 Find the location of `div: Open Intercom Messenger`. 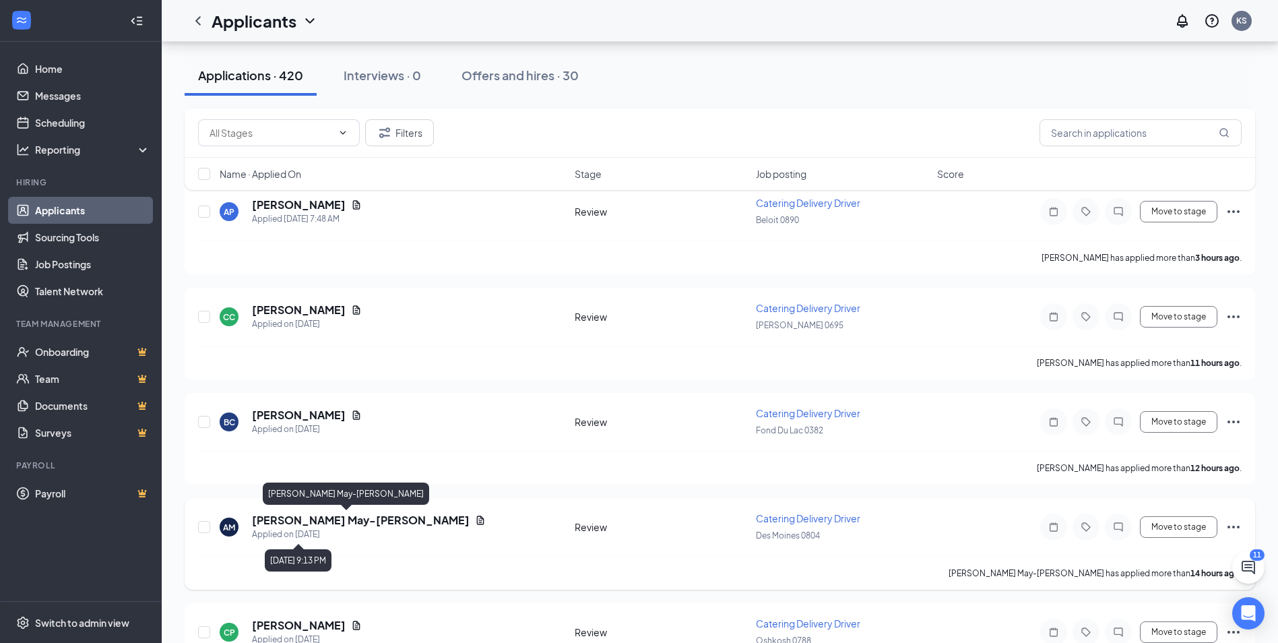

div: Open Intercom Messenger is located at coordinates (1249, 613).